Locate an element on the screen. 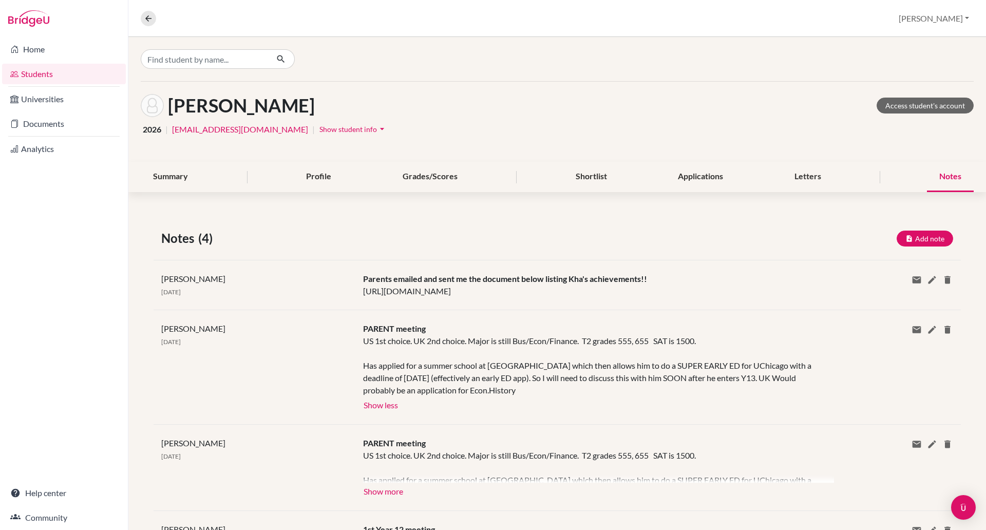 Image resolution: width=986 pixels, height=530 pixels. button: Show less is located at coordinates (380, 404).